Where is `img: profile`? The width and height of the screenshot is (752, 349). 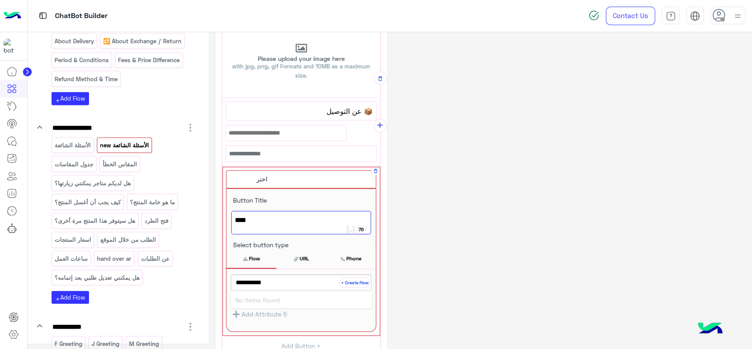
img: profile is located at coordinates (738, 16).